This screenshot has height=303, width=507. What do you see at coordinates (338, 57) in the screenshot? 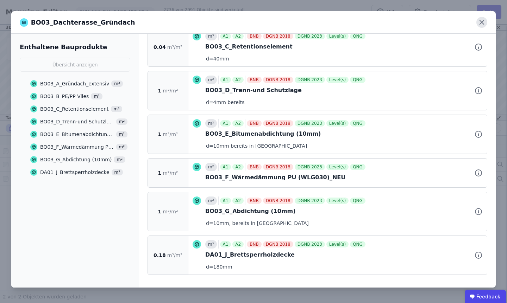
I see `div: d=40mm` at bounding box center [338, 57].